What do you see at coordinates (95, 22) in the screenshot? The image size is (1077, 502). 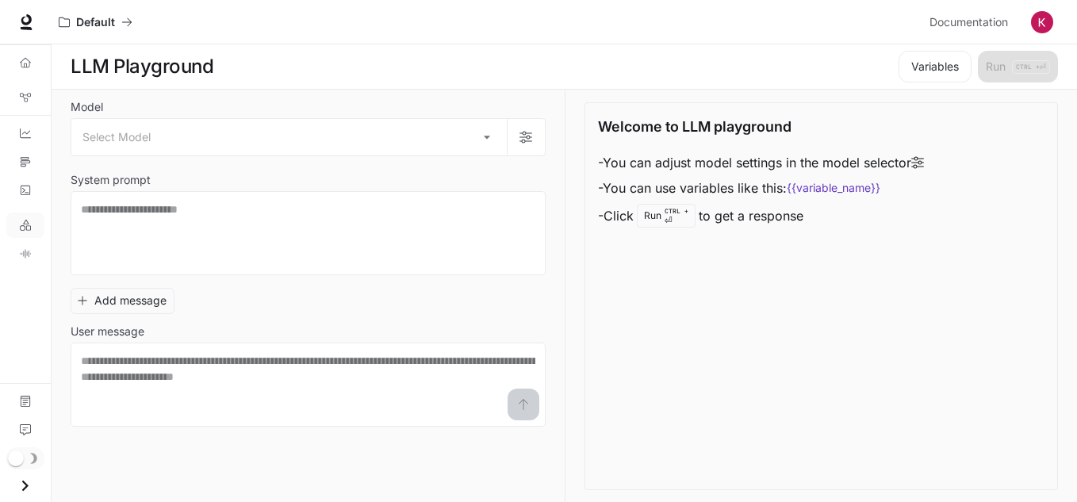 I see `button: All workspaces` at bounding box center [95, 22].